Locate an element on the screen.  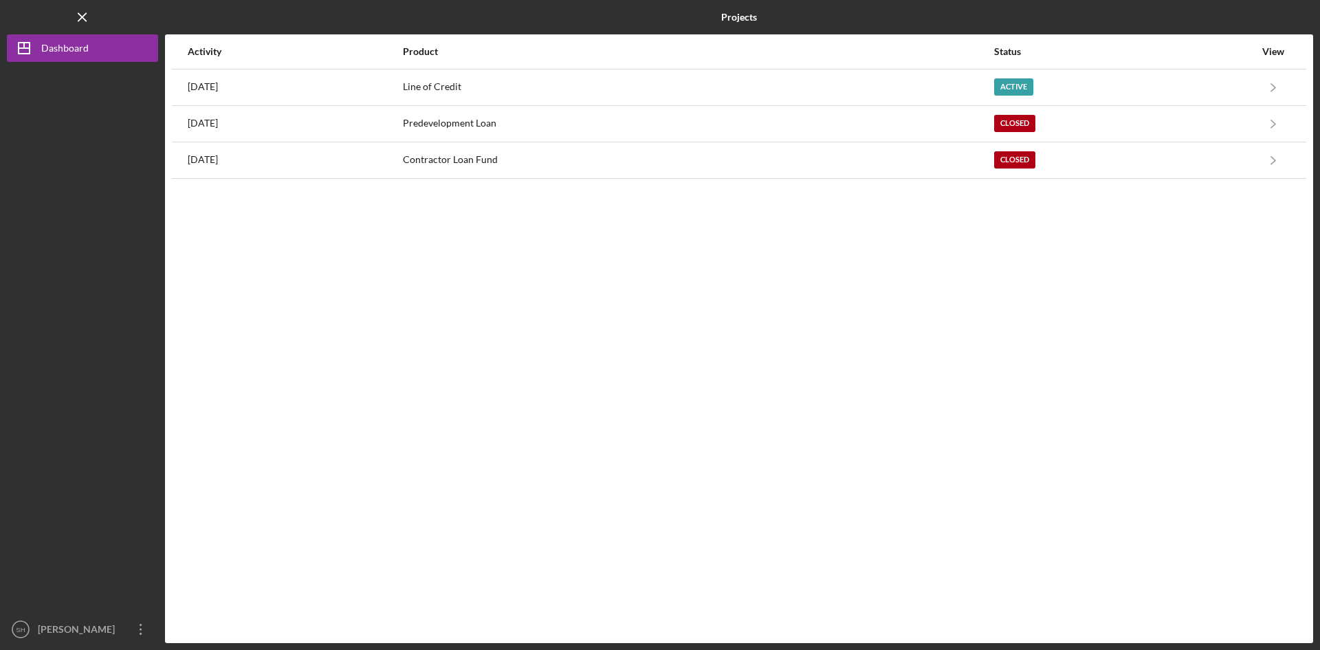
div: Line of Credit is located at coordinates (698, 87).